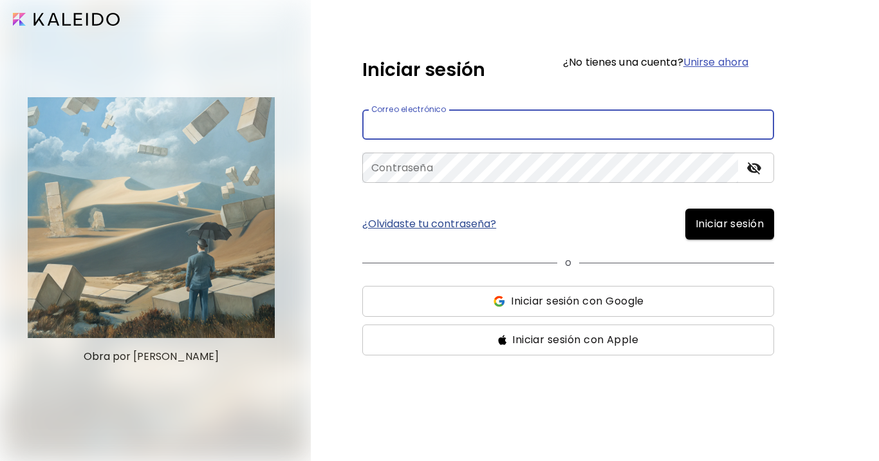  Describe the element at coordinates (754, 168) in the screenshot. I see `button: toggle password visibility` at that location.